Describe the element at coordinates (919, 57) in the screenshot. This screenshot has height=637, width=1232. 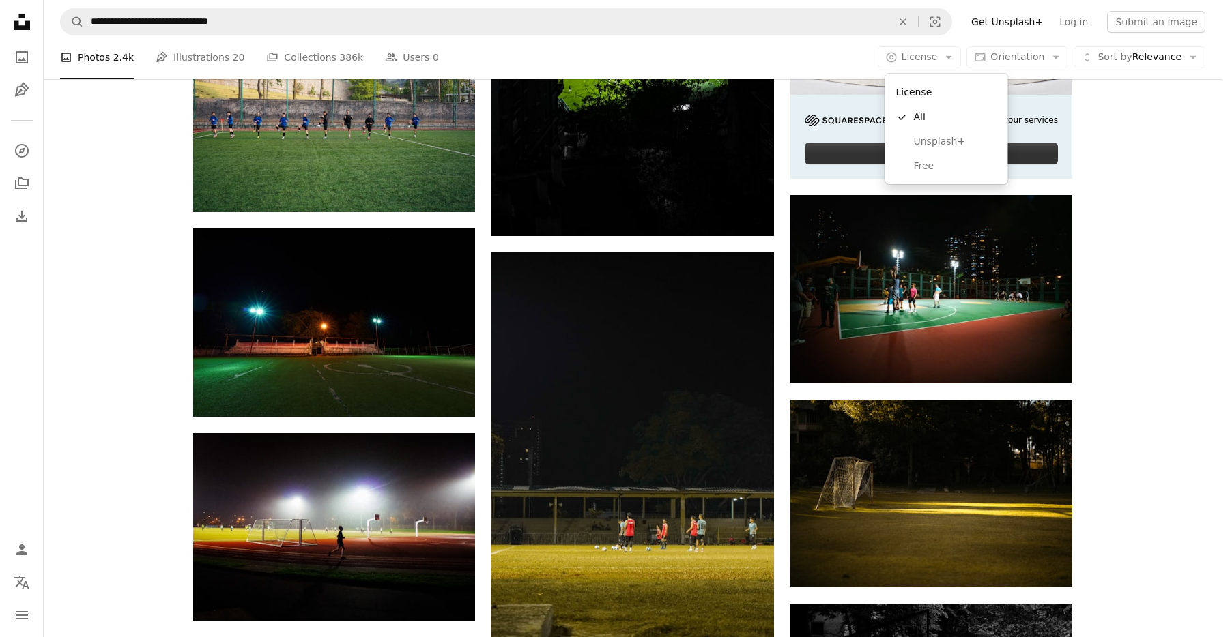
I see `span: License` at that location.